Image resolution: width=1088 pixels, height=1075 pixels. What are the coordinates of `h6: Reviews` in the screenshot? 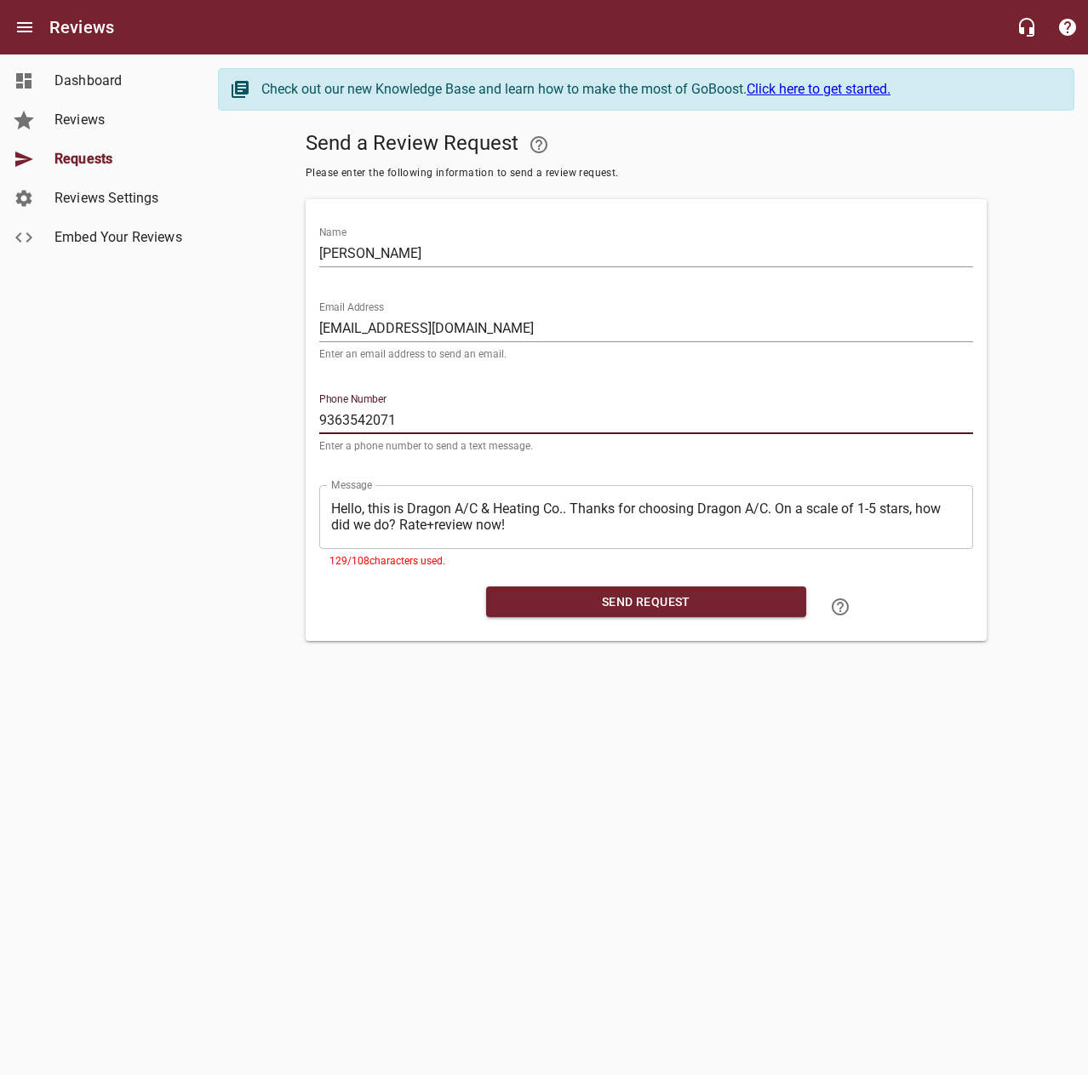 It's located at (82, 27).